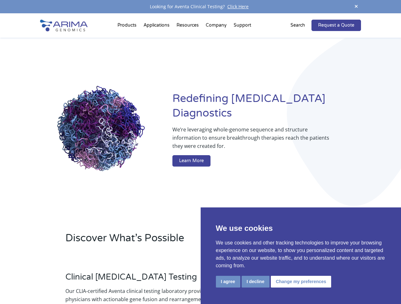  I want to click on div: Looking for Aventa Clinical Testing?, so click(200, 7).